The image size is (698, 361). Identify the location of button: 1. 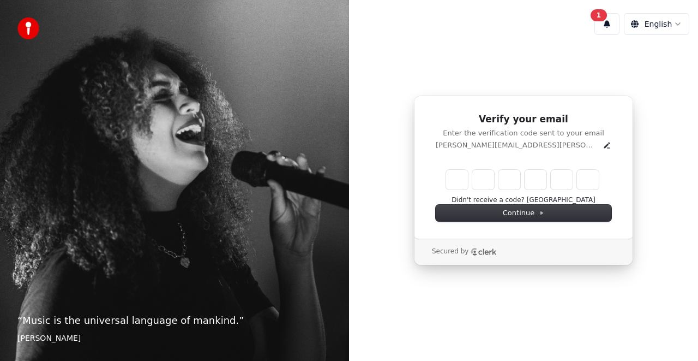
(607, 24).